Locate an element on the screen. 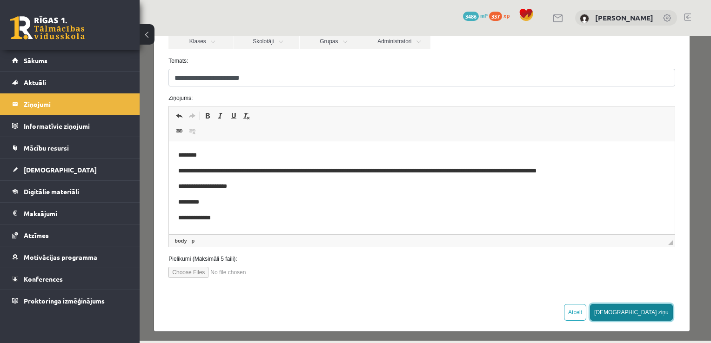 The image size is (711, 343). a: Motivācijas programma is located at coordinates (70, 257).